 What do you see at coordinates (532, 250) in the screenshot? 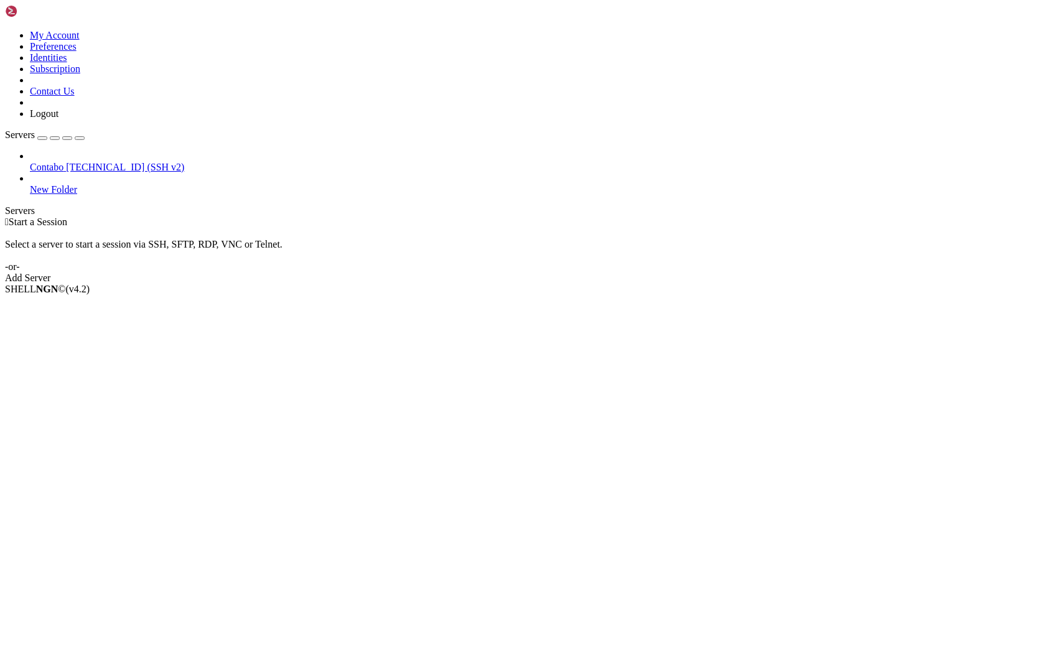
I see `div: Select a server to start a session via SSH, SFTP, RDP, VNC or Telnet. -or-` at bounding box center [532, 250].